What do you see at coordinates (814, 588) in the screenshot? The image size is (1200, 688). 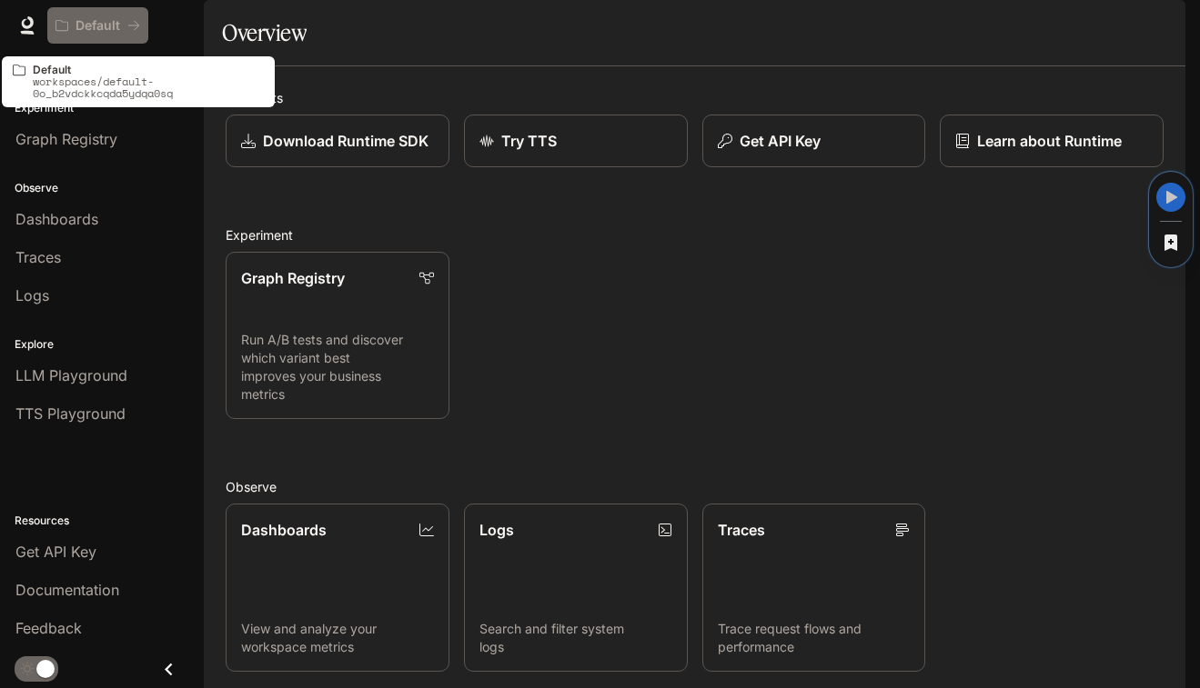 I see `a: TracesTrace request flows and performance` at bounding box center [814, 588].